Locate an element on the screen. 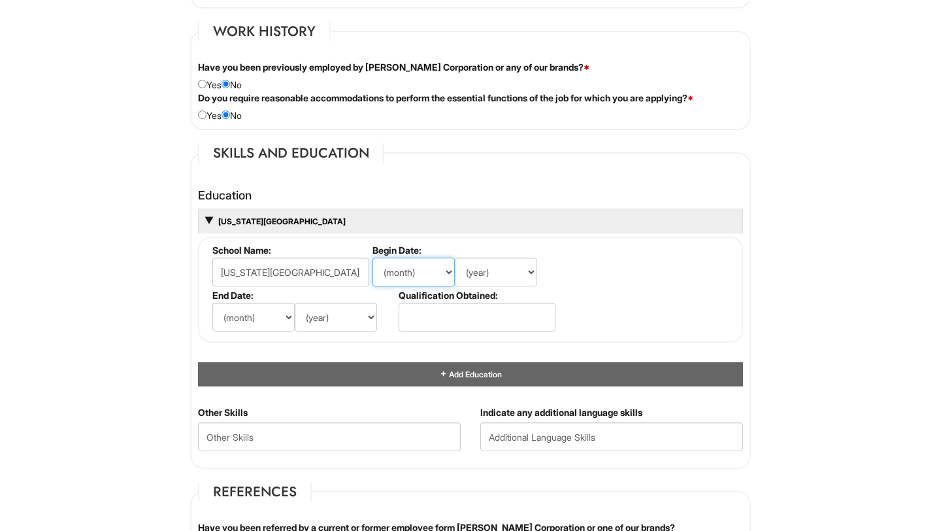  label: Qualification Obtained: is located at coordinates (476, 295).